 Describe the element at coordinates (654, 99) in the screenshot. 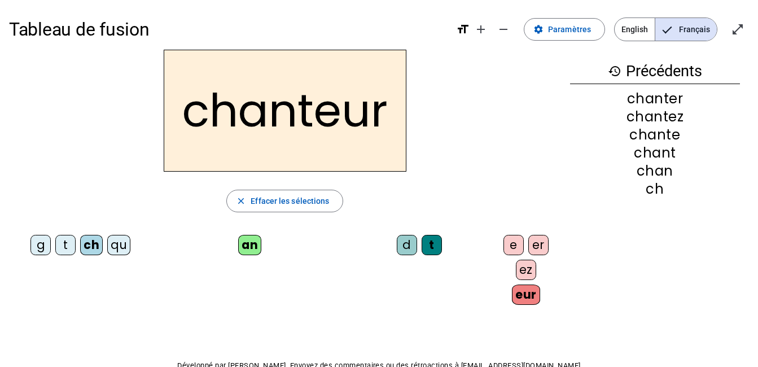

I see `div: chanter` at that location.